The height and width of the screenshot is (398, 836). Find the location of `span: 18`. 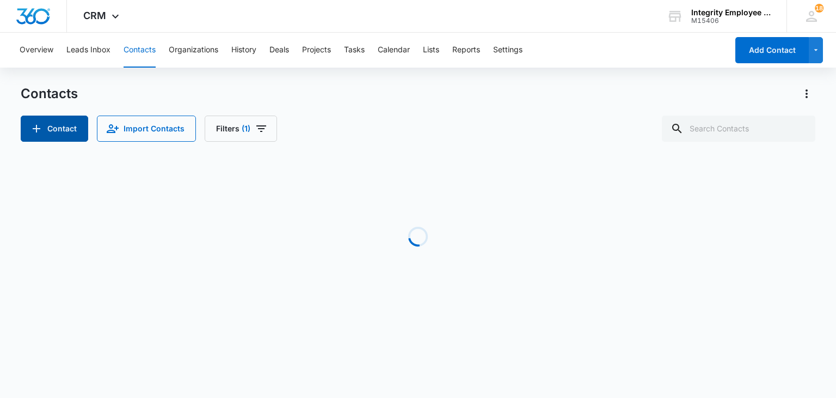

span: 18 is located at coordinates (820, 8).